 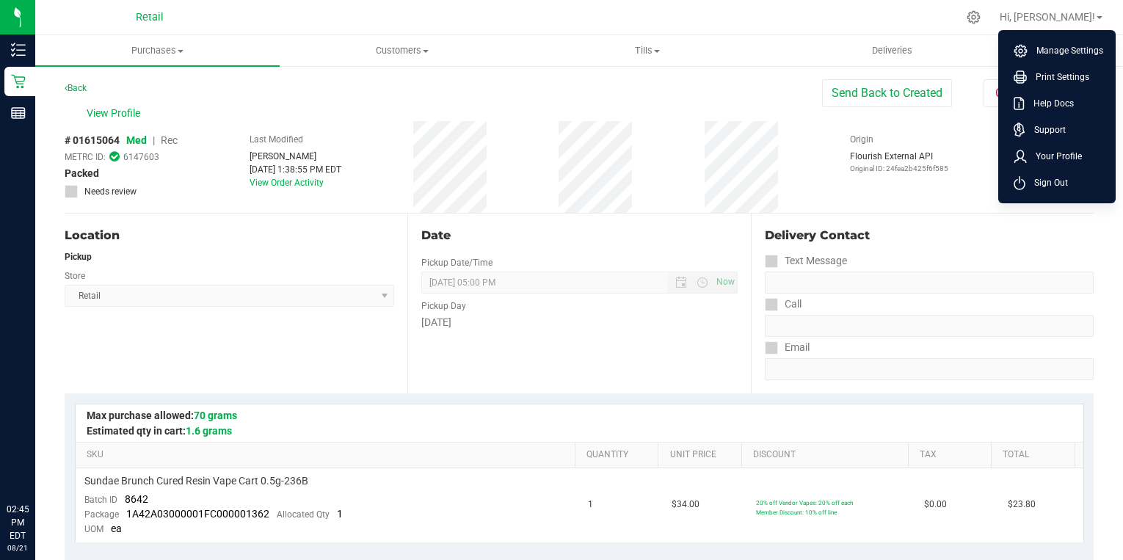 What do you see at coordinates (797, 513) in the screenshot?
I see `span: Member Discount: 10% off line` at bounding box center [797, 513].